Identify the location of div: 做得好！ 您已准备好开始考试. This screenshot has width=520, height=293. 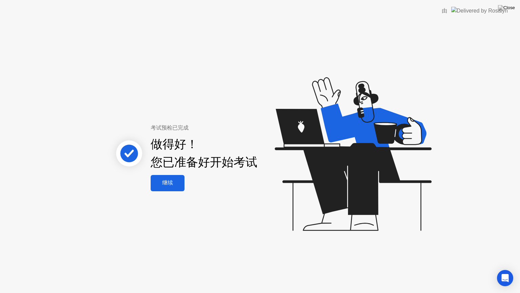
(204, 153).